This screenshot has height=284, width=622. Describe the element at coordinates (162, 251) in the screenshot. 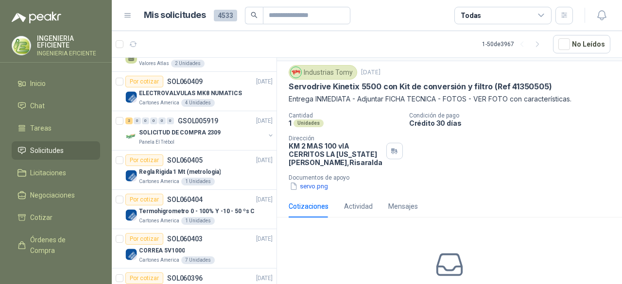

I see `p: CORREA 5V1000` at that location.